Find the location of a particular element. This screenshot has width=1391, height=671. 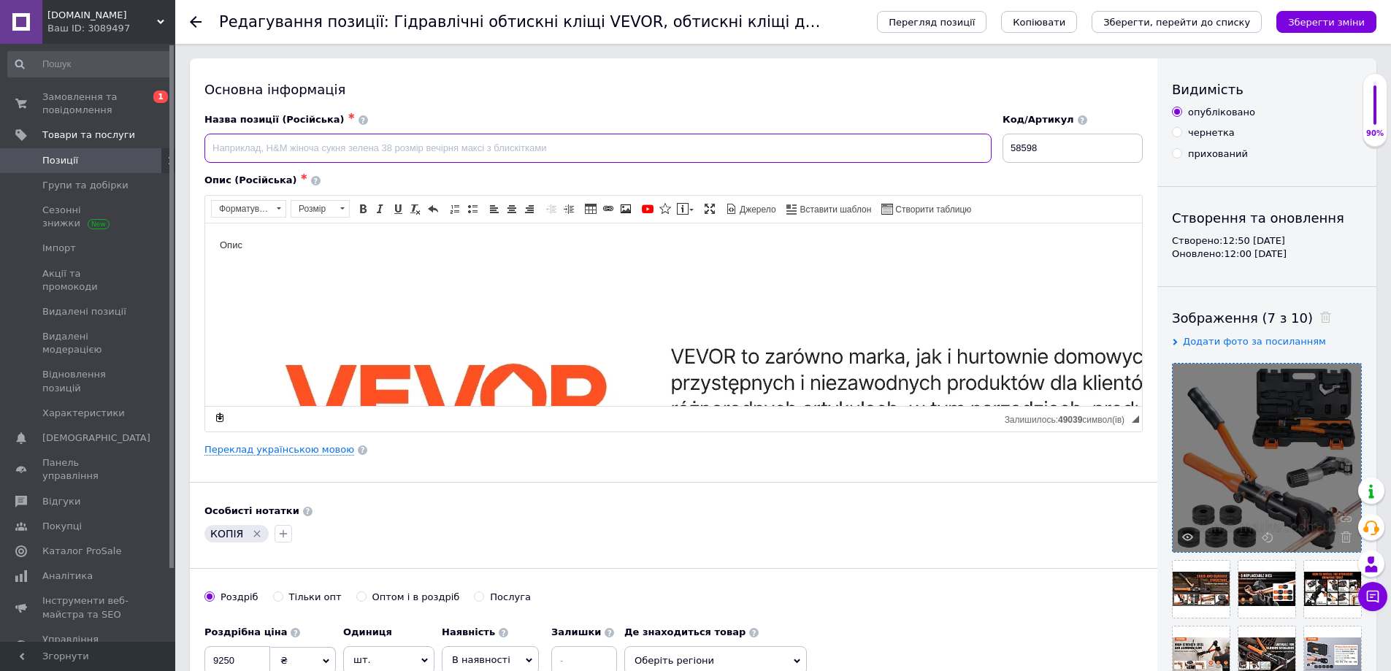

a: По правому краю is located at coordinates (529, 209).